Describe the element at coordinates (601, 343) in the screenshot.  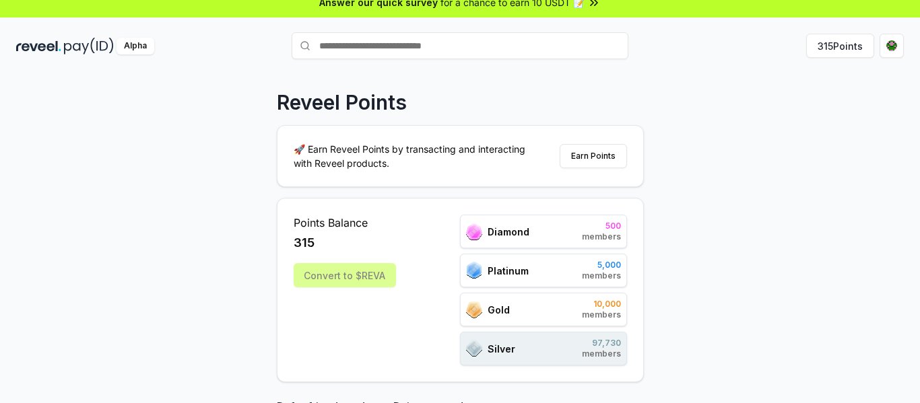
I see `span: 97,730` at that location.